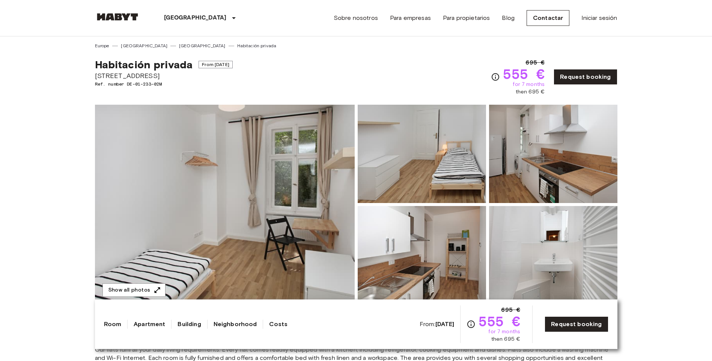  Describe the element at coordinates (113, 324) in the screenshot. I see `a: Room` at that location.